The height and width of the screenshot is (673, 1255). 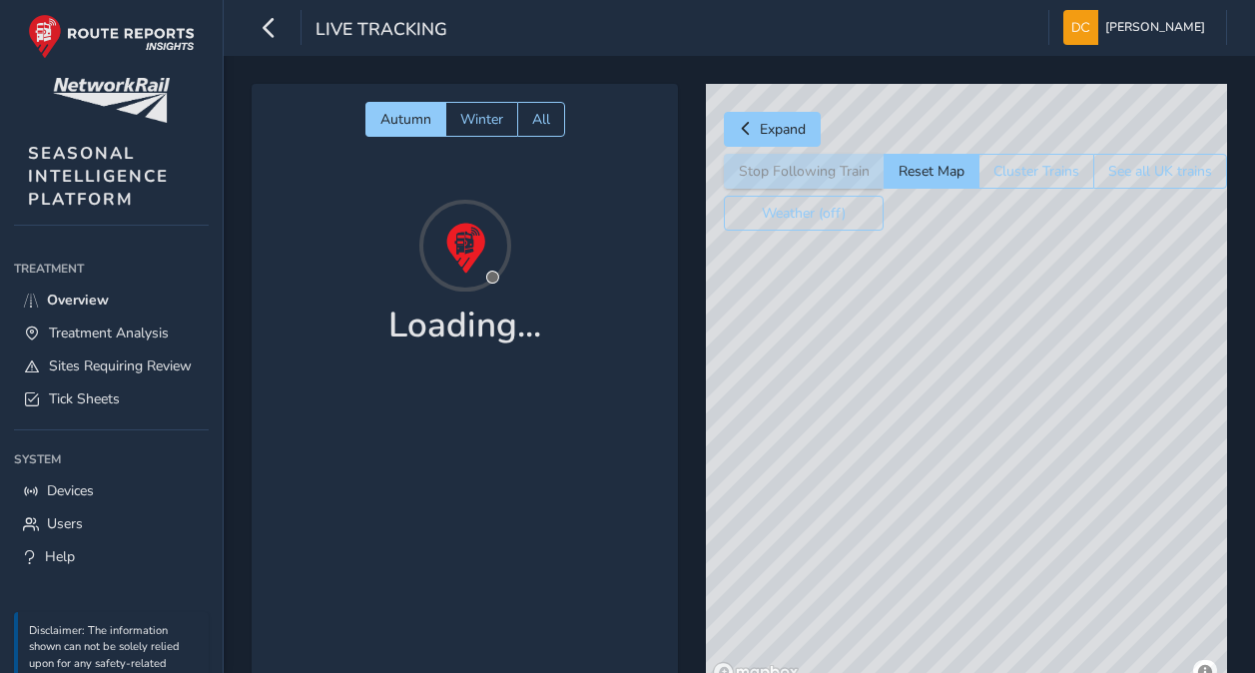 I want to click on div: Treatment, so click(x=111, y=269).